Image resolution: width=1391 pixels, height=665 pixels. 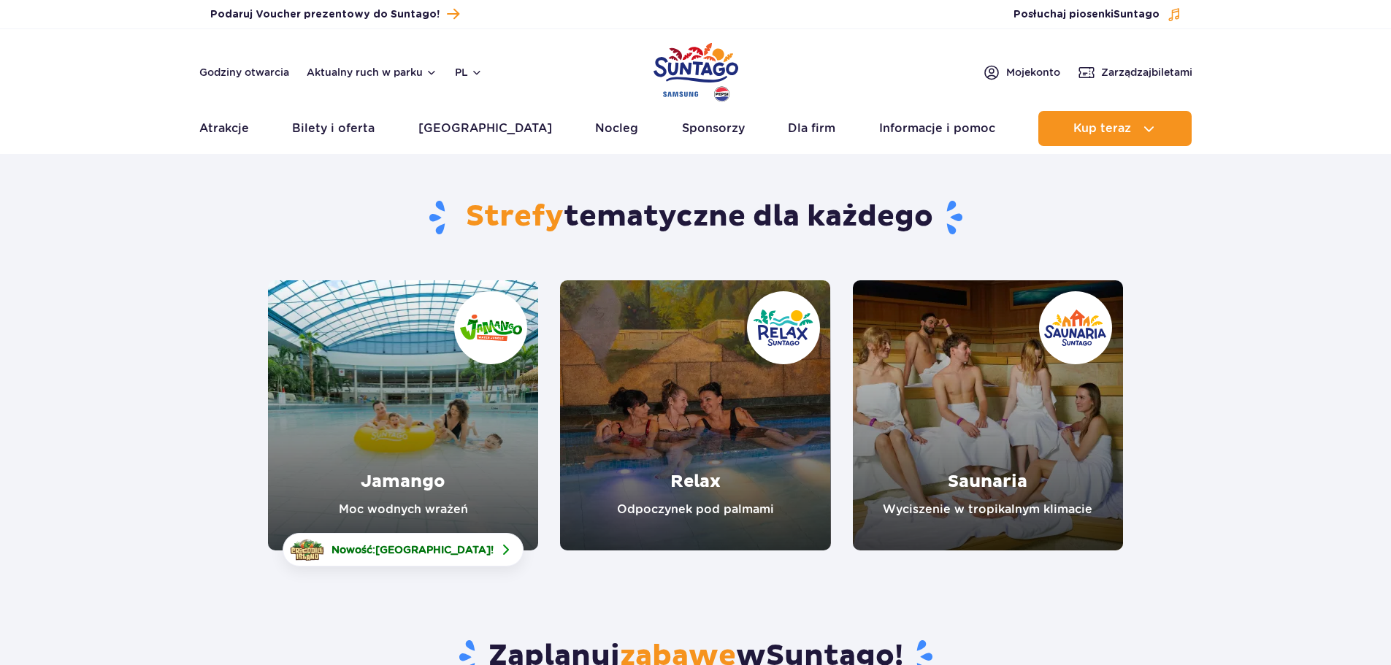 What do you see at coordinates (1033, 72) in the screenshot?
I see `span: Moje konto` at bounding box center [1033, 72].